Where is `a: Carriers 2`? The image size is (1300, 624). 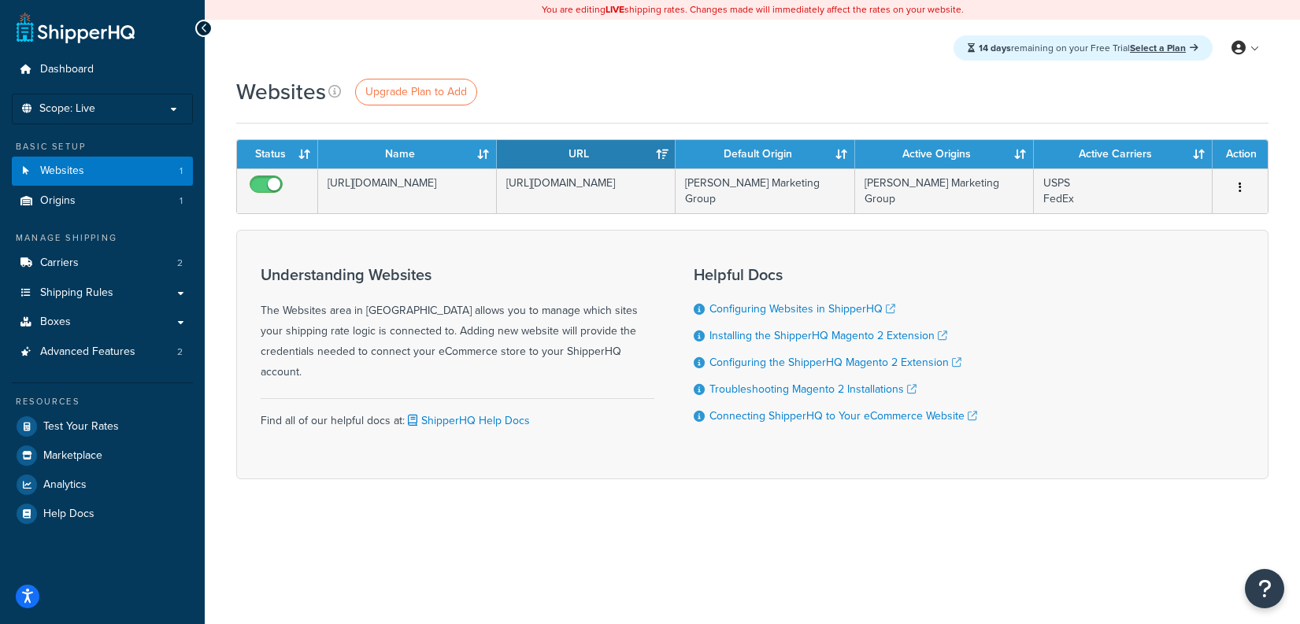 a: Carriers 2 is located at coordinates (102, 263).